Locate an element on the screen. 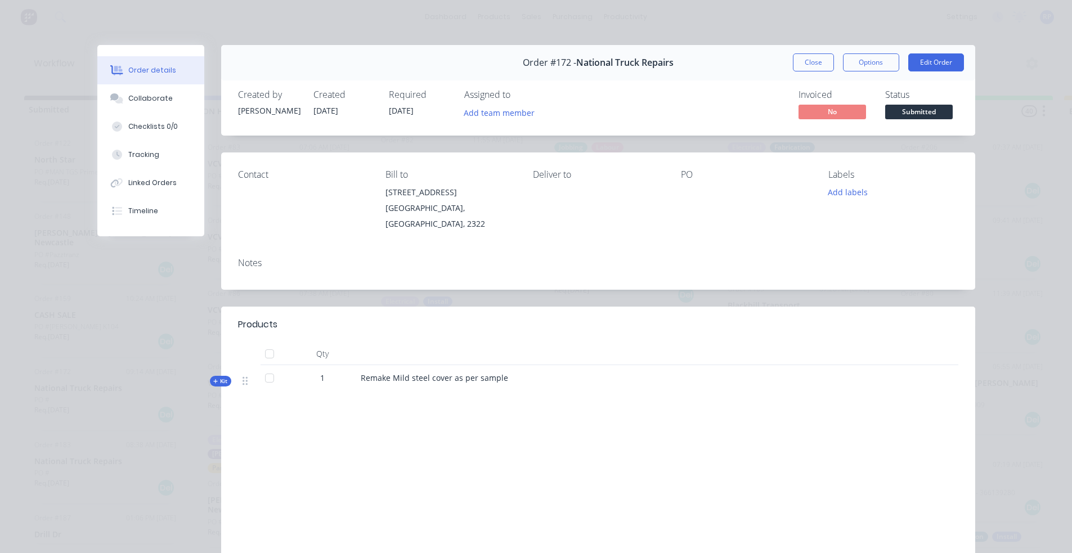 The height and width of the screenshot is (553, 1072). div: Created is located at coordinates (344, 95).